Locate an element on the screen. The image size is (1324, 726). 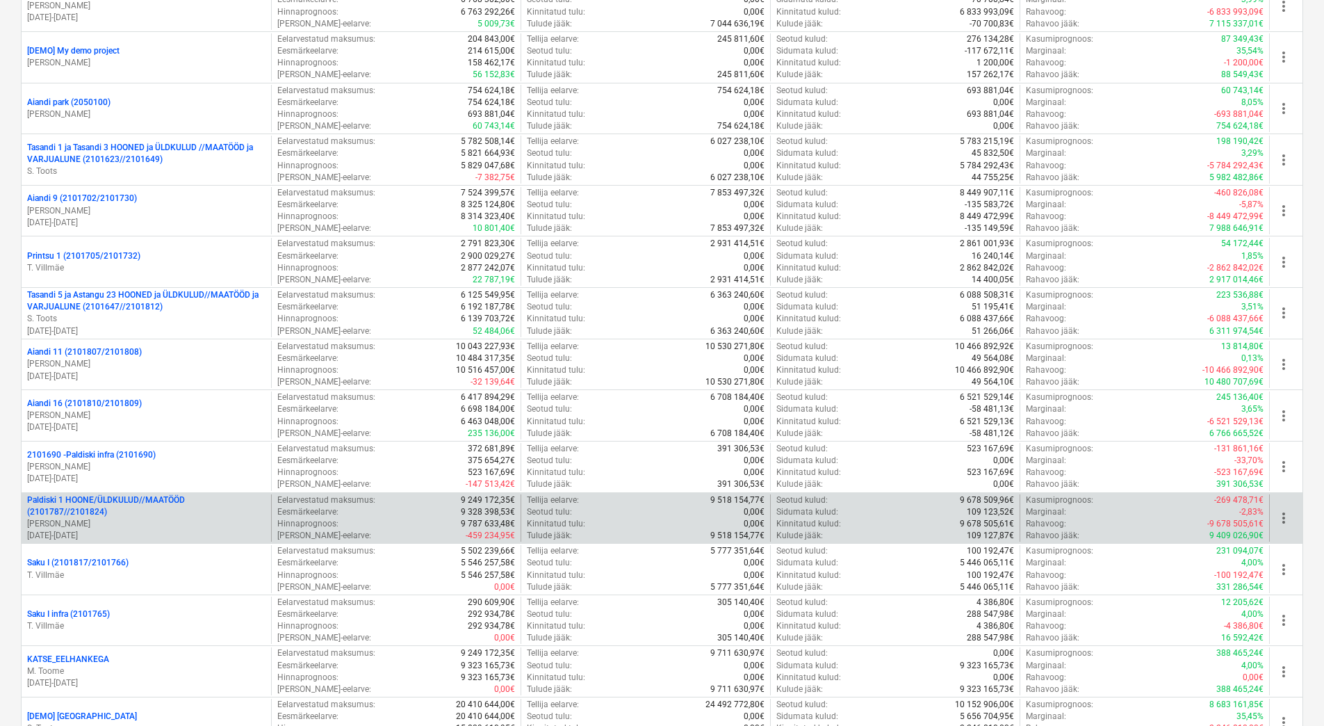
p: -10 466 892,90€ is located at coordinates (1233, 370).